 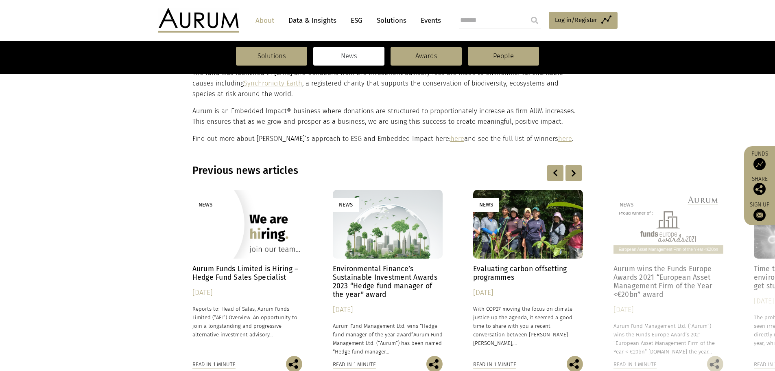 What do you see at coordinates (760, 164) in the screenshot?
I see `img: Access Funds` at bounding box center [760, 164].